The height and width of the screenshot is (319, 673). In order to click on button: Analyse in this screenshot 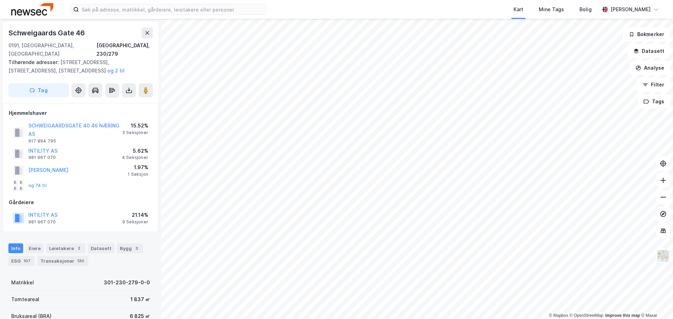, I will do `click(649, 68)`.